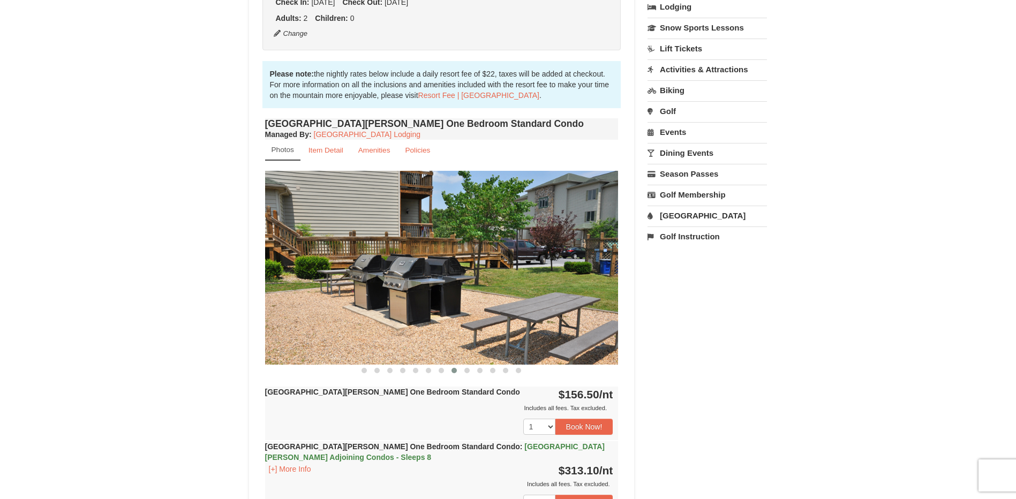  What do you see at coordinates (283, 149) in the screenshot?
I see `small: Photos` at bounding box center [283, 149].